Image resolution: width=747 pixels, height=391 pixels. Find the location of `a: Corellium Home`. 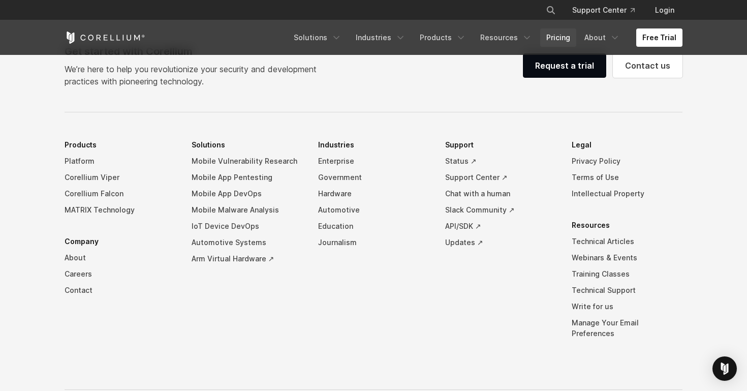

a: Corellium Home is located at coordinates (105, 38).